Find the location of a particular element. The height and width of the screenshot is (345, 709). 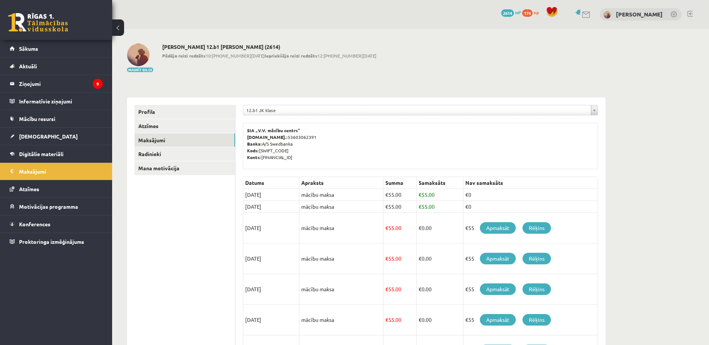

span: Atzīmes is located at coordinates (29, 189).